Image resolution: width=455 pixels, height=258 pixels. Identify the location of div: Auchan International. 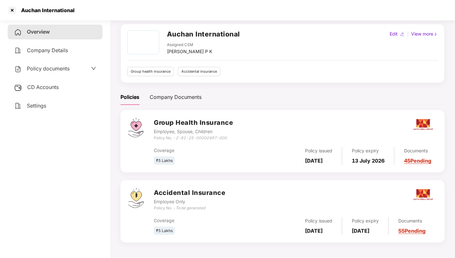
(46, 10).